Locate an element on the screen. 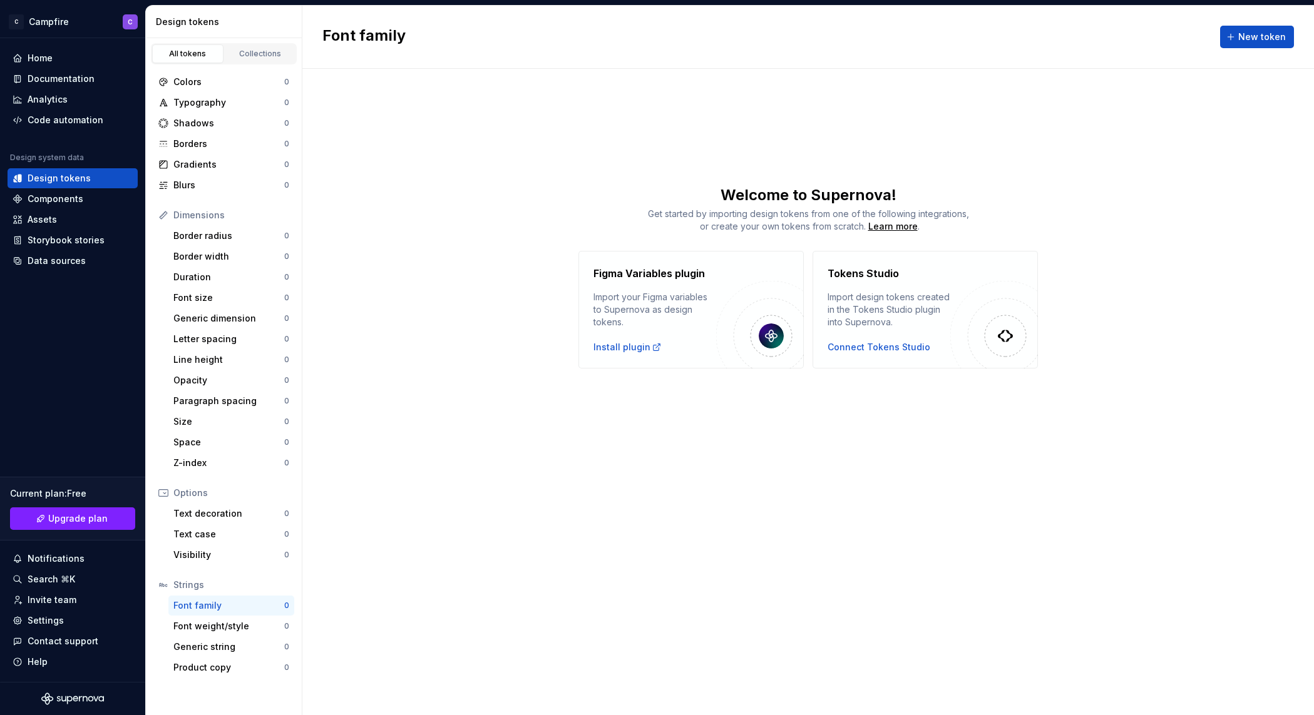  div: Dimensions is located at coordinates (231, 215).